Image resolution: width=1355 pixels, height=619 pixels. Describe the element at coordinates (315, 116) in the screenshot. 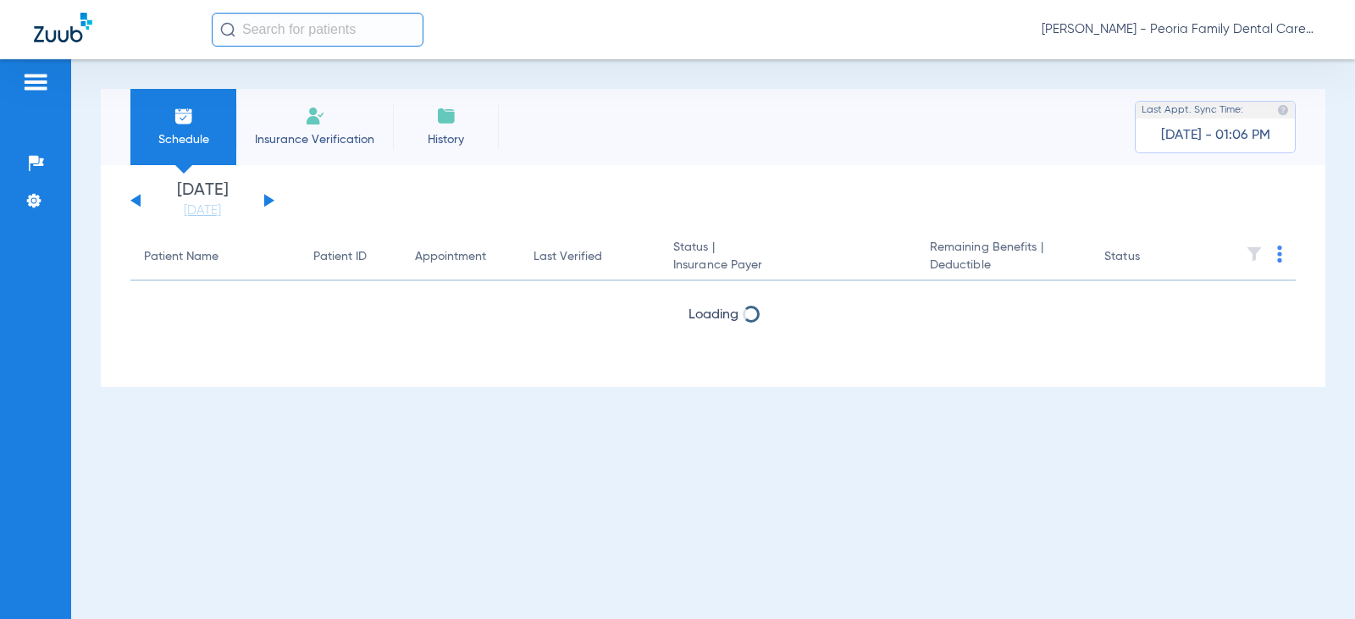

I see `img: Manual Insurance Verification` at that location.